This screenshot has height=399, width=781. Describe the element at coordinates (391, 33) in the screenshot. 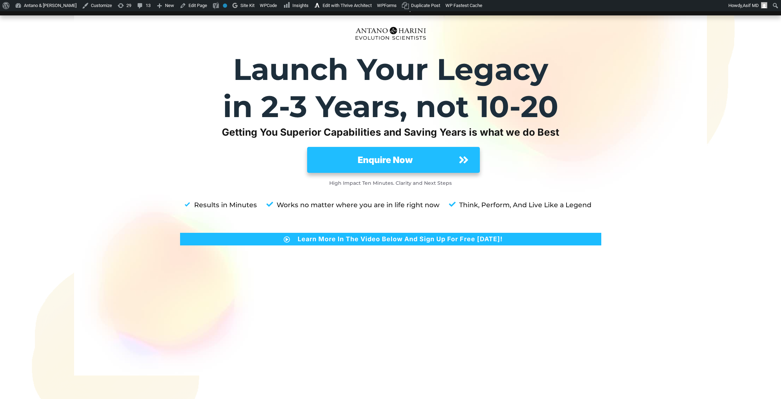

I see `img: Evolution-Scientist (2)` at that location.